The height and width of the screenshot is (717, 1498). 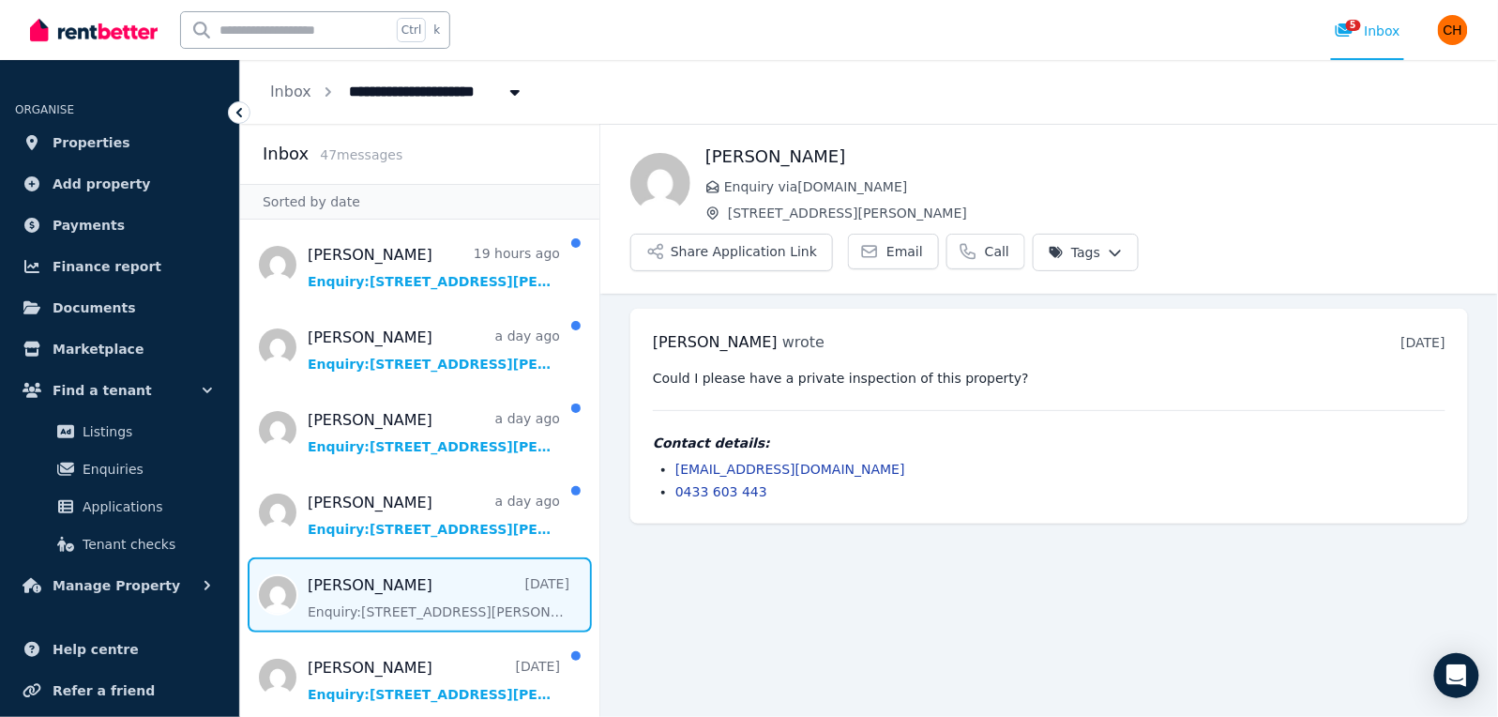 I want to click on span: Manage Property, so click(x=116, y=585).